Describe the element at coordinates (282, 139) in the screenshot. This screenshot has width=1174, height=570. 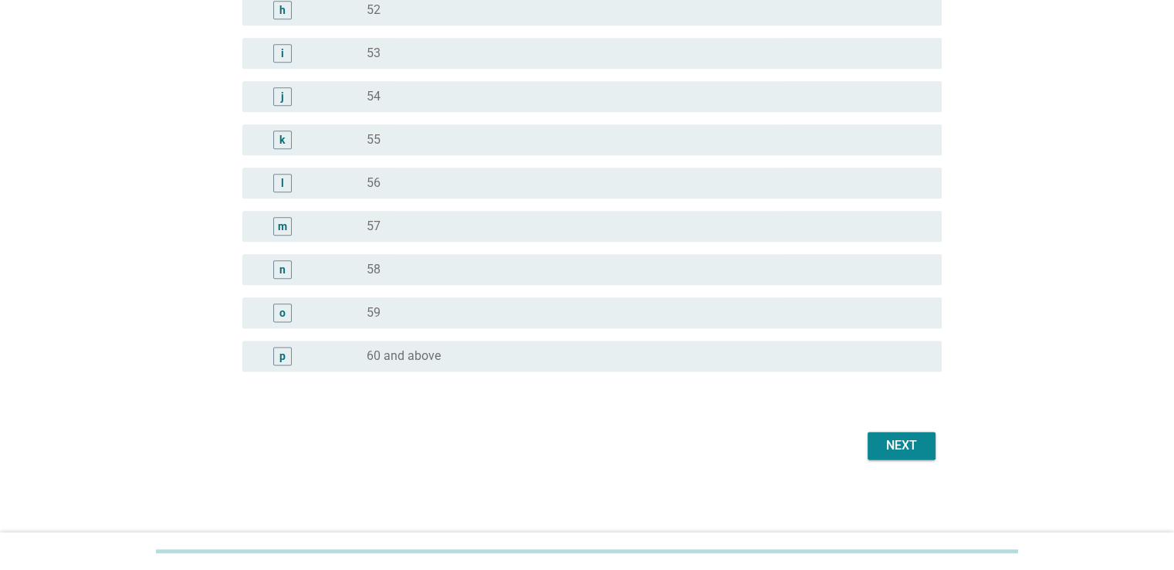
I see `div: k` at that location.